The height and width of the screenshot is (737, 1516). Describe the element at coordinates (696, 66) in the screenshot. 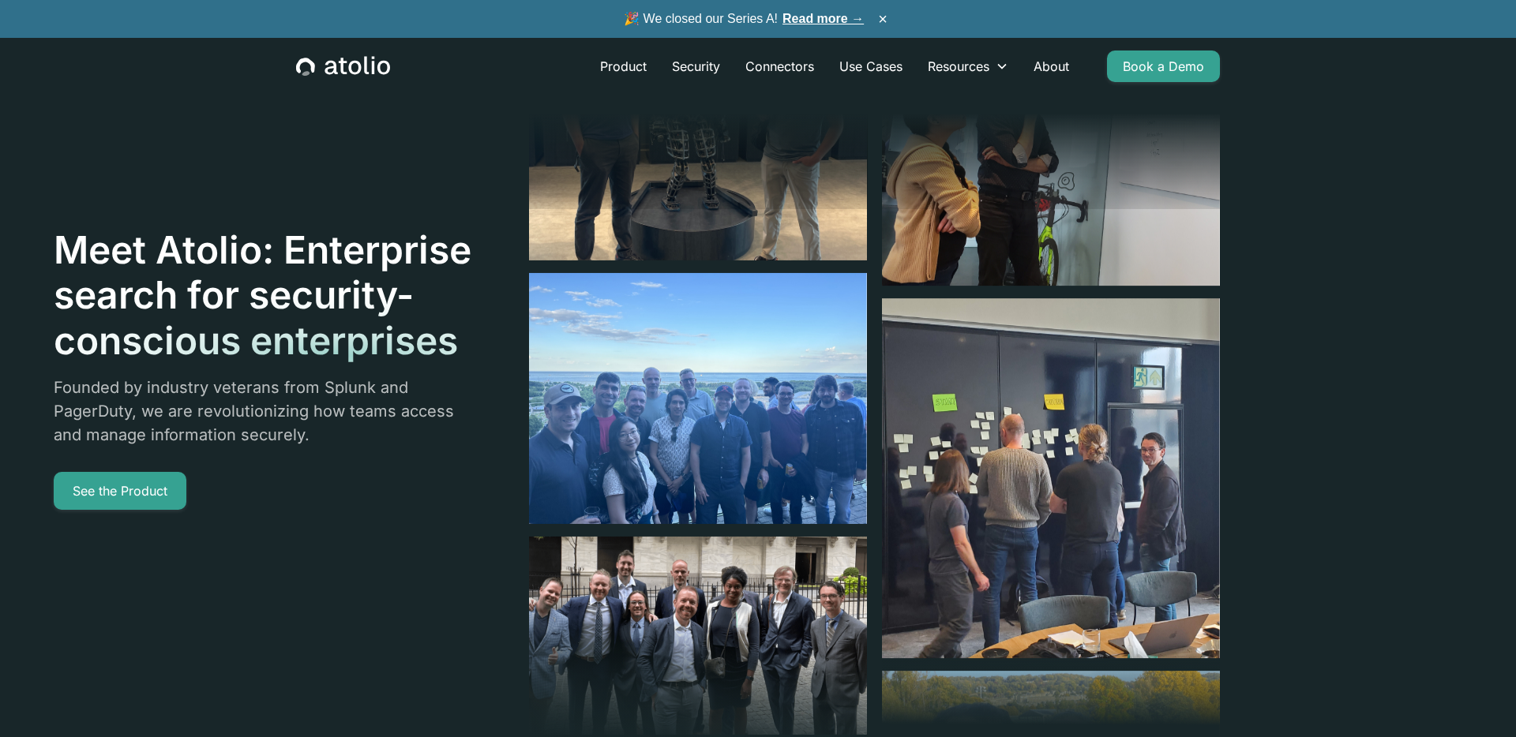

I see `a: Security` at that location.